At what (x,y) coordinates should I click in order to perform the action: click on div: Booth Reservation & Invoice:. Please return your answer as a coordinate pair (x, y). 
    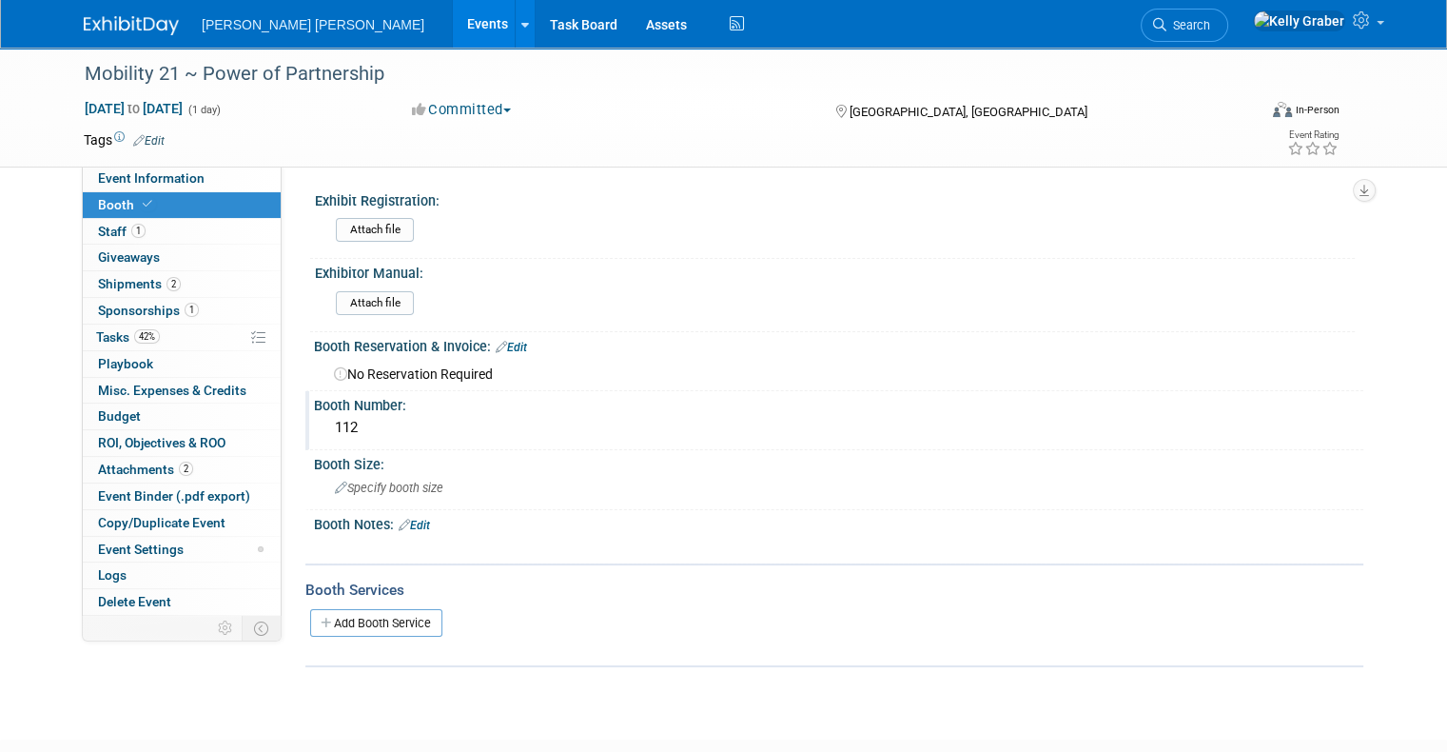
    Looking at the image, I should click on (838, 344).